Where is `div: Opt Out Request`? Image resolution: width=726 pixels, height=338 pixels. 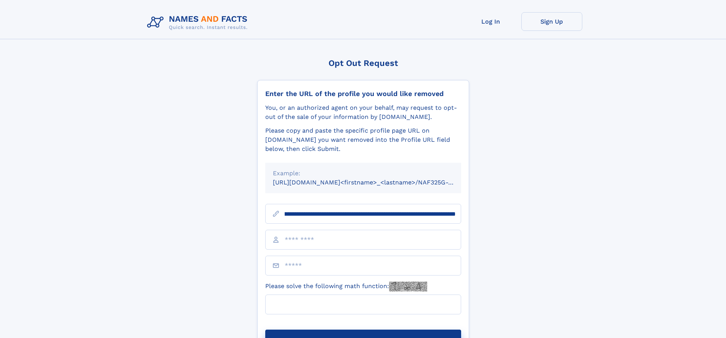 div: Opt Out Request is located at coordinates (363, 63).